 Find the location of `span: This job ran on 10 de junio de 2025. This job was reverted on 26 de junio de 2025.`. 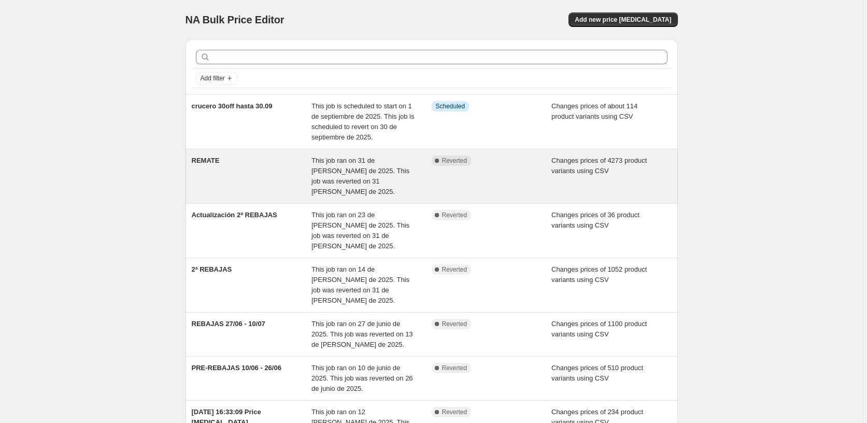

span: This job ran on 10 de junio de 2025. This job was reverted on 26 de junio de 2025. is located at coordinates (362, 378).